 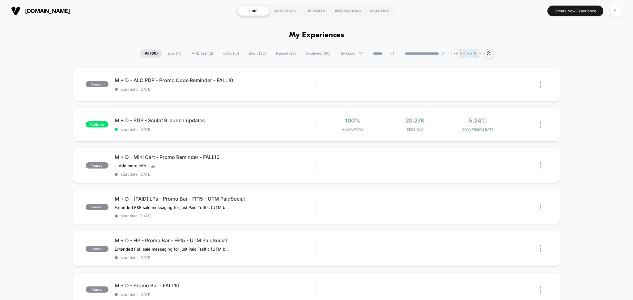 What do you see at coordinates (348, 11) in the screenshot?
I see `div: INSPIRATIONS` at bounding box center [348, 11].